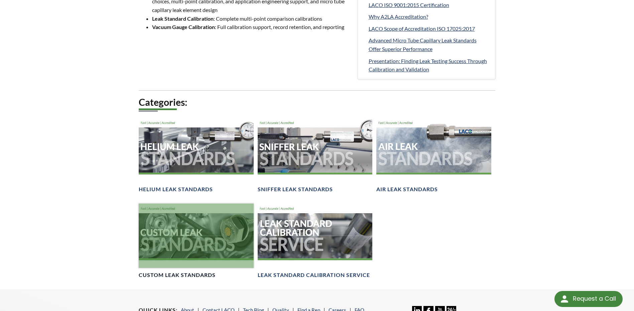 Image resolution: width=634 pixels, height=311 pixels. I want to click on a: Leak Standard Calibration Service headerLeak Standard Calibration Service, so click(315, 241).